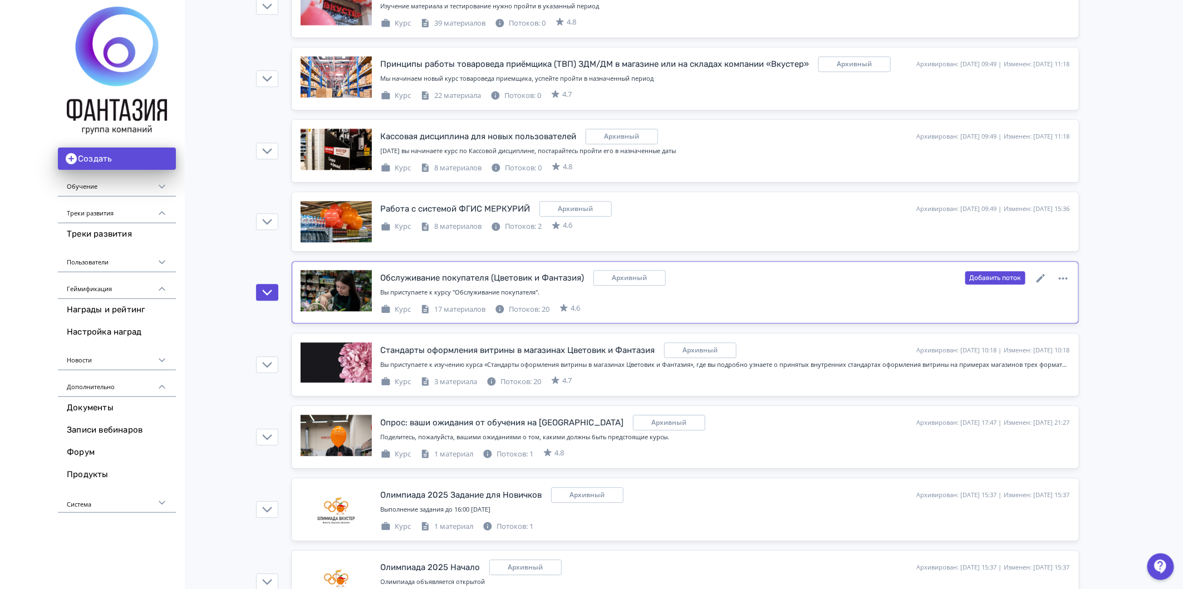 The width and height of the screenshot is (1183, 589). Describe the element at coordinates (456, 209) in the screenshot. I see `div: Работа с системой ФГИС МЕРКУРИЙ` at that location.